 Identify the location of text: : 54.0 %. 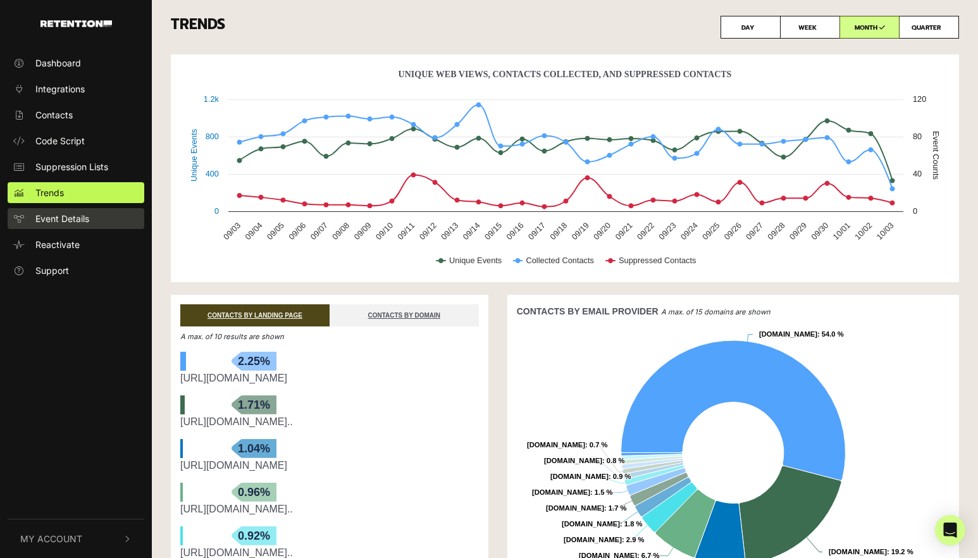
(802, 334).